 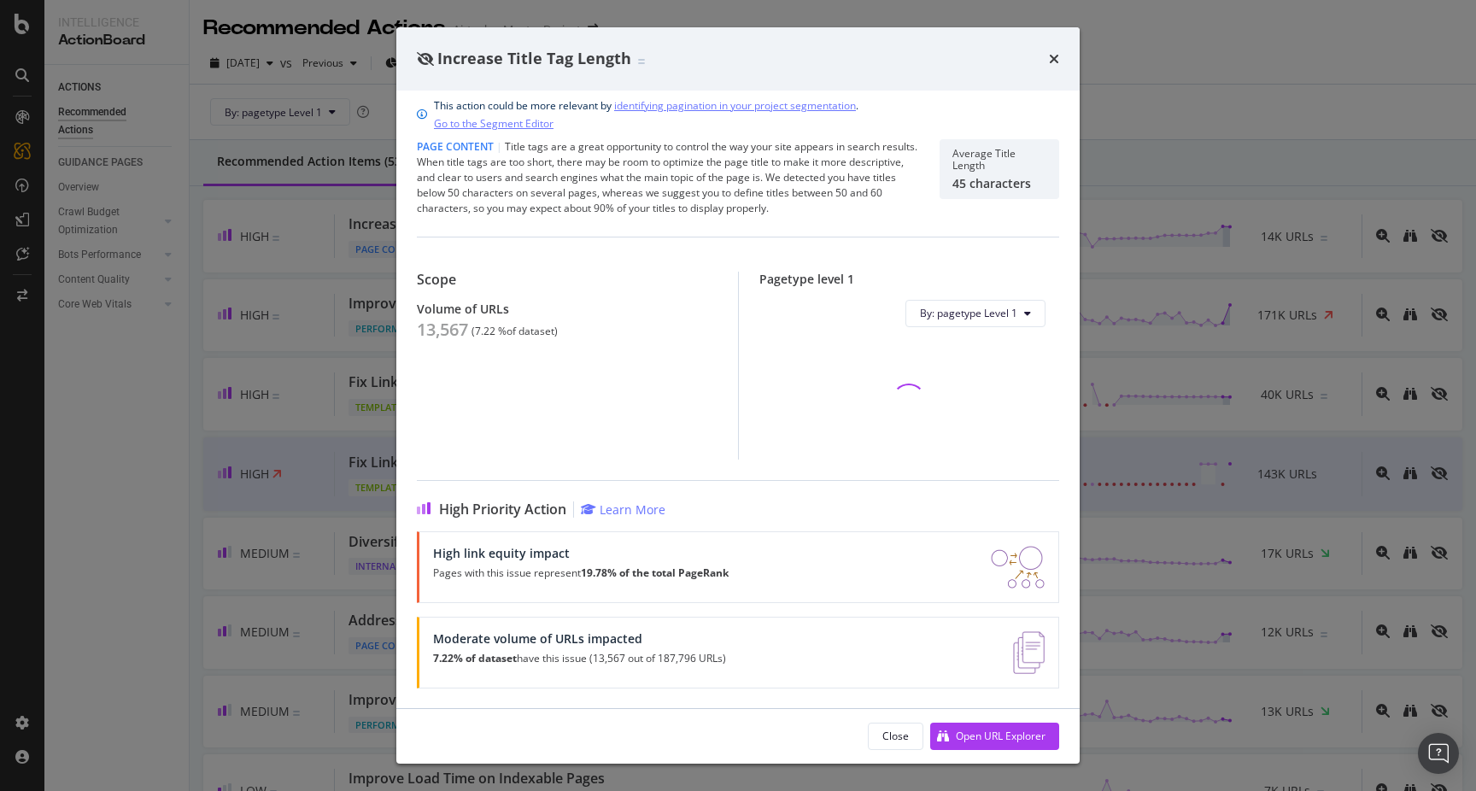 I want to click on span: Increase Title Tag Length, so click(x=534, y=58).